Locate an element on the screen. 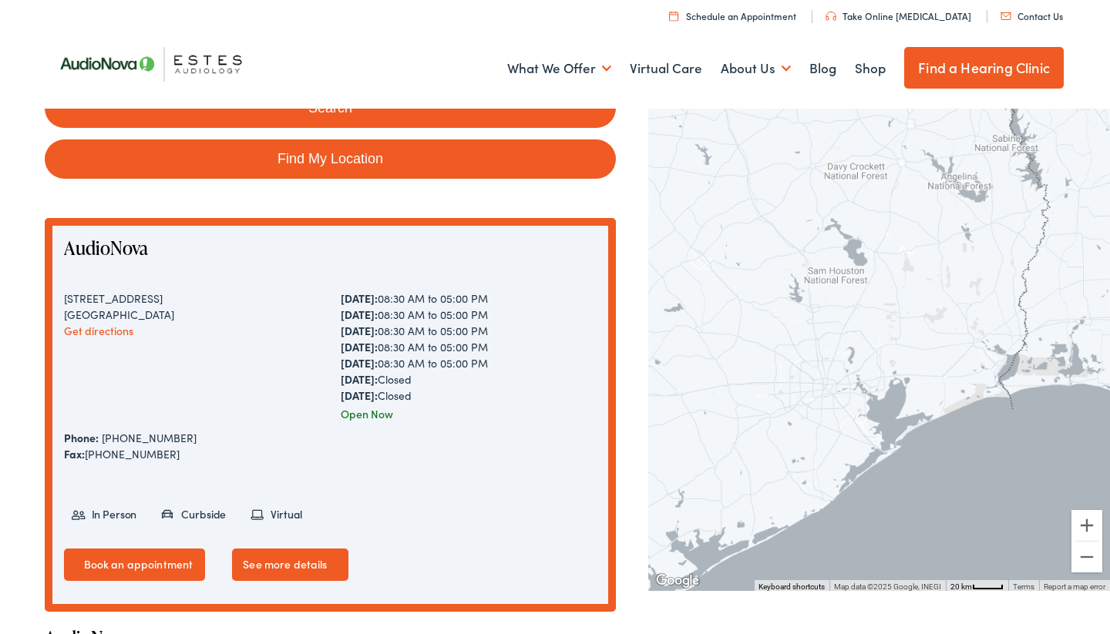 This screenshot has height=634, width=1110. a: See more details is located at coordinates (290, 565).